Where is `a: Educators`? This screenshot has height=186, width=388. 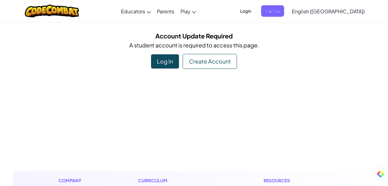 a: Educators is located at coordinates (136, 11).